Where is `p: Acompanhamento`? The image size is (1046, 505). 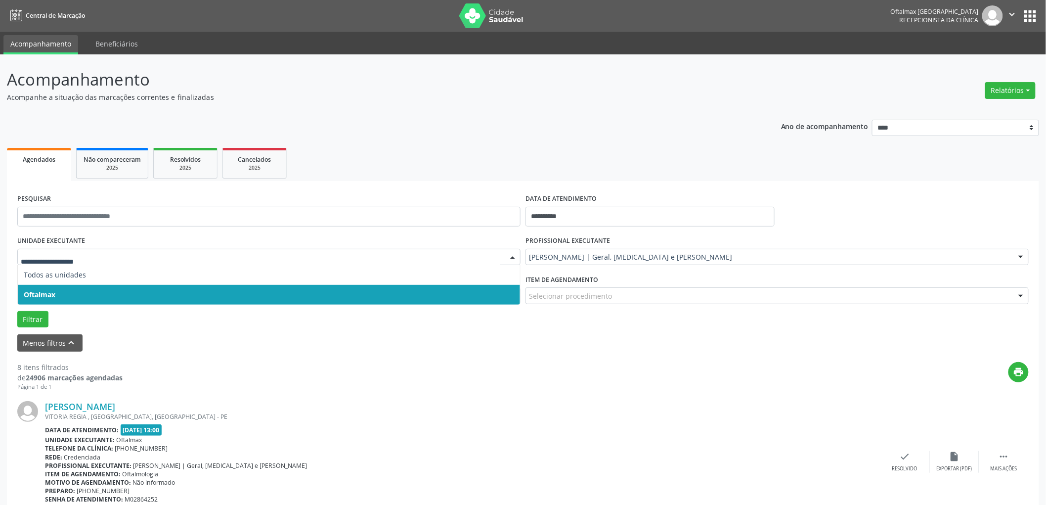
p: Acompanhamento is located at coordinates (368, 80).